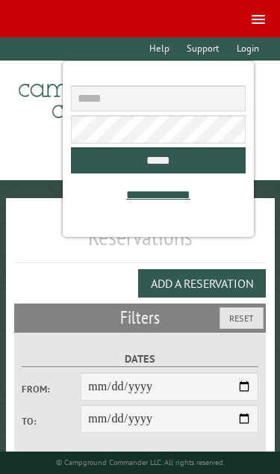  Describe the element at coordinates (51, 388) in the screenshot. I see `label: From:` at that location.